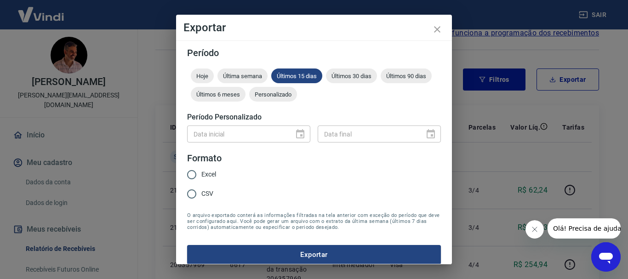  Describe the element at coordinates (273, 94) in the screenshot. I see `div: Personalizado` at that location.